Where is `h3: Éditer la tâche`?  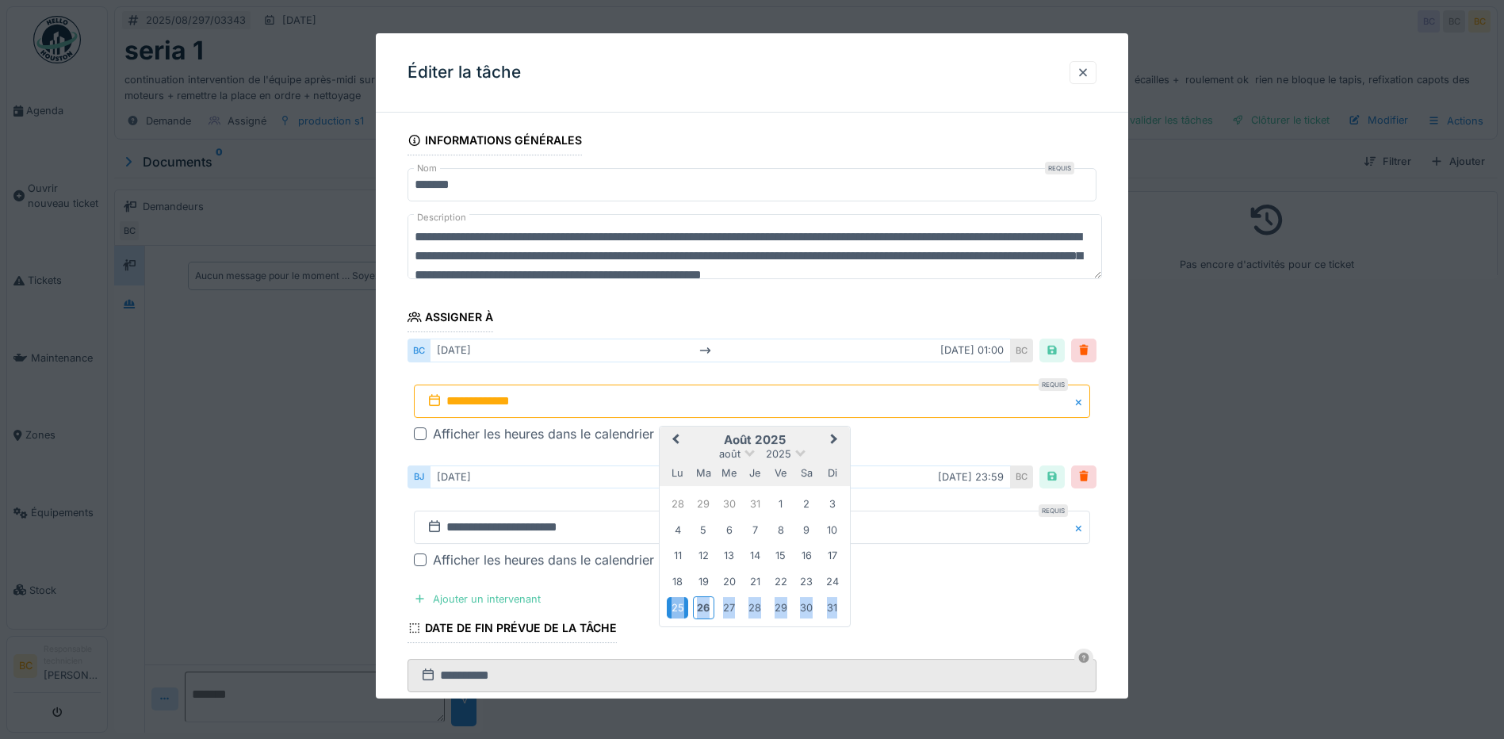
h3: Éditer la tâche is located at coordinates (464, 72).